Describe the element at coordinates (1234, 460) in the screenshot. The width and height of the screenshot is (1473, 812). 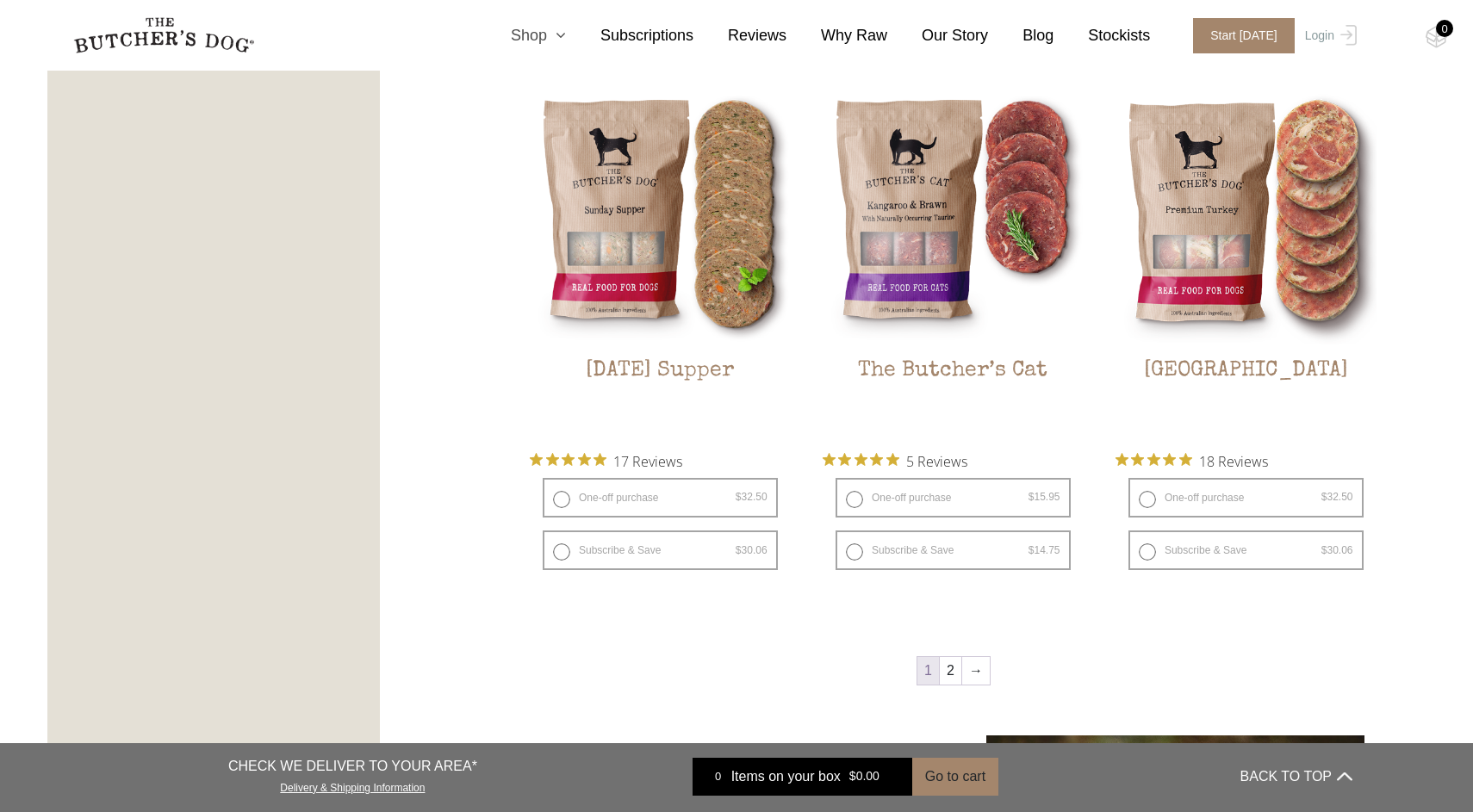
I see `span: 18 Reviews` at that location.